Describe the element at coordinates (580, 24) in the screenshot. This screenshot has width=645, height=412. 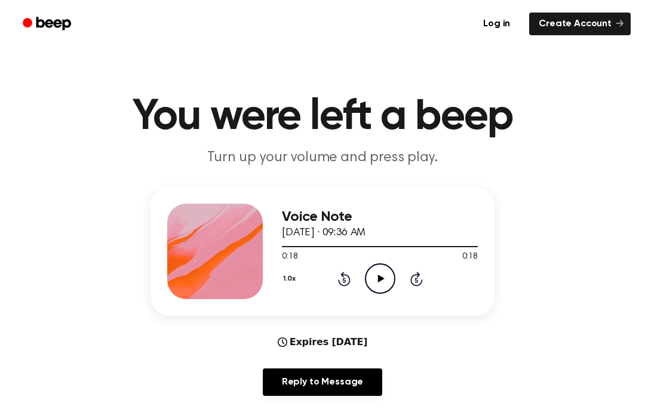
I see `a: Create Account` at that location.